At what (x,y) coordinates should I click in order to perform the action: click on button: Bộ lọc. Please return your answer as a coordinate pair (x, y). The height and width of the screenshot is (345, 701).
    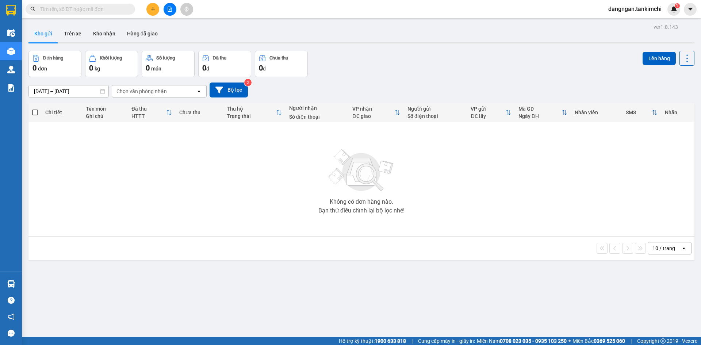
    Looking at the image, I should click on (228, 90).